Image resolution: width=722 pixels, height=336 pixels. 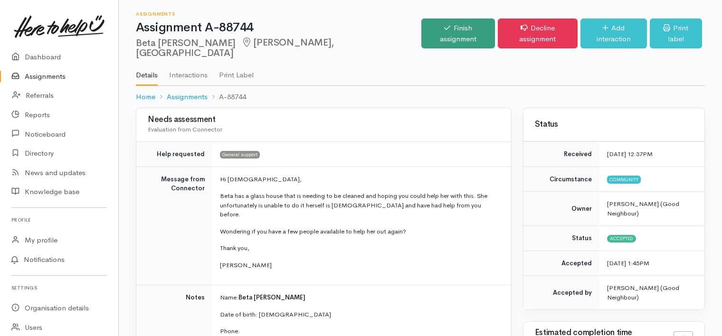 What do you see at coordinates (174, 226) in the screenshot?
I see `td: Message from Connector` at bounding box center [174, 226].